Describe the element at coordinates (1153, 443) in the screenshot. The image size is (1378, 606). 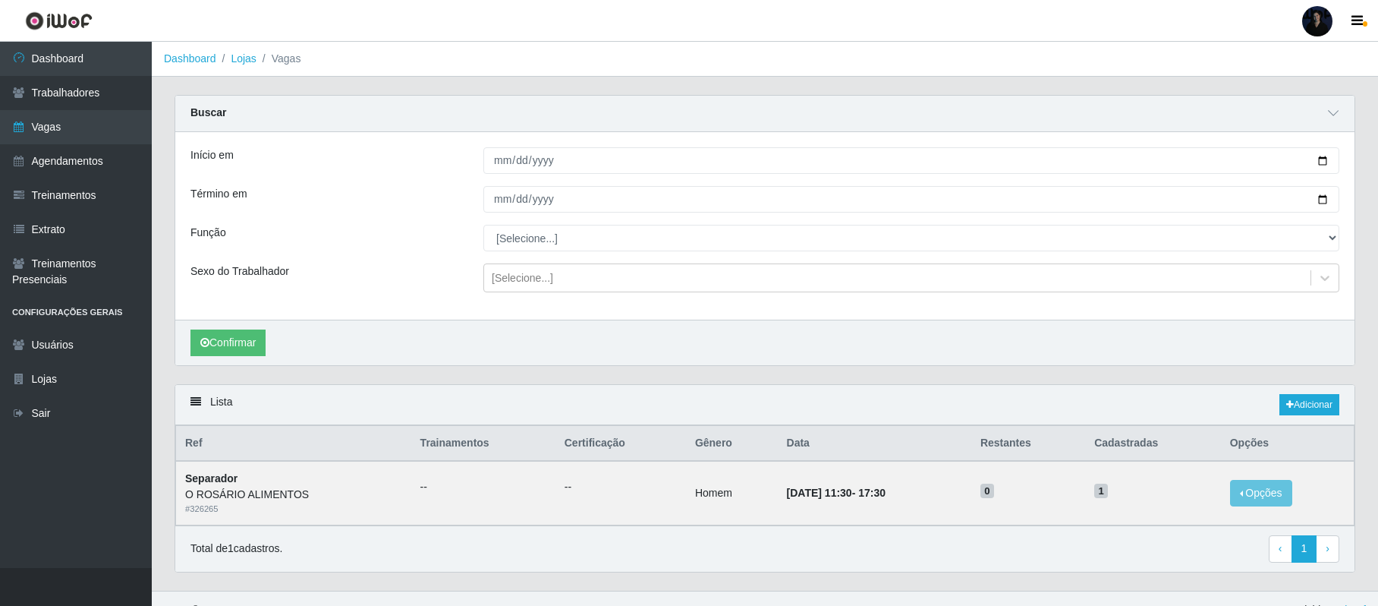
I see `th: Cadastradas` at that location.